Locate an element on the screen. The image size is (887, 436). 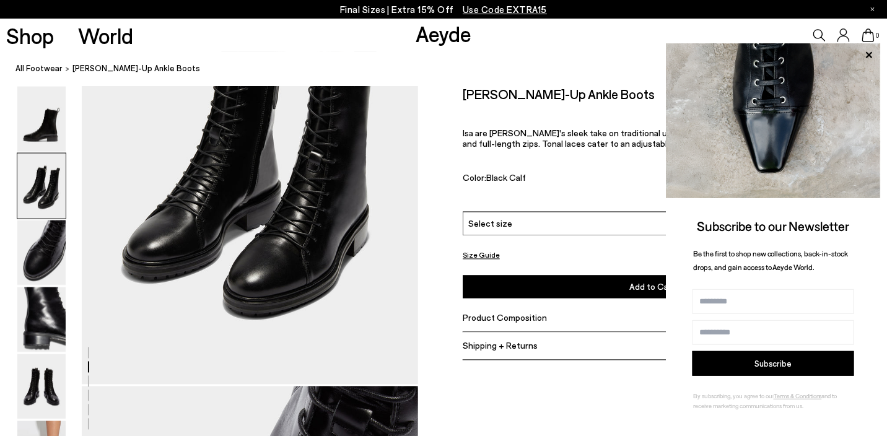
span: Navigate to /collections/ss25-final-sizes is located at coordinates (505, 9).